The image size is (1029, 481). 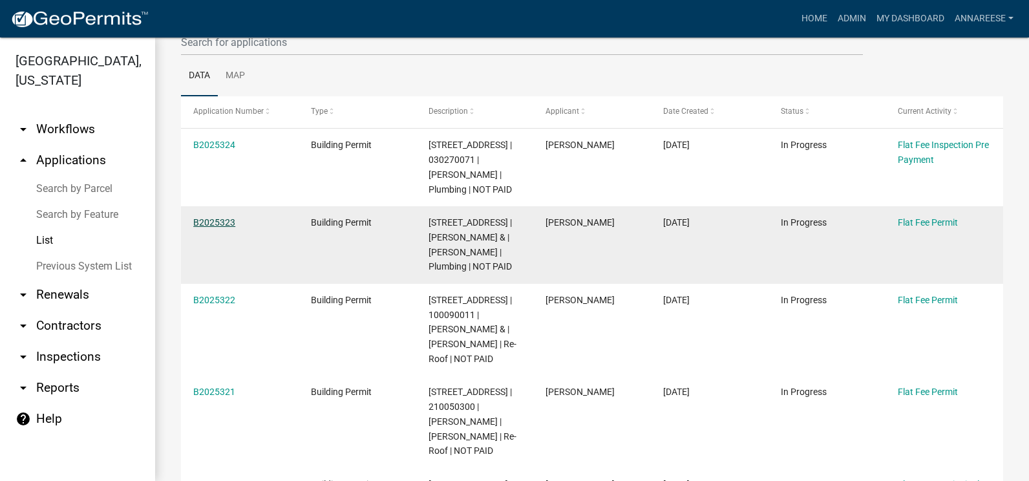 I want to click on datatable-header-cell: Type, so click(x=357, y=112).